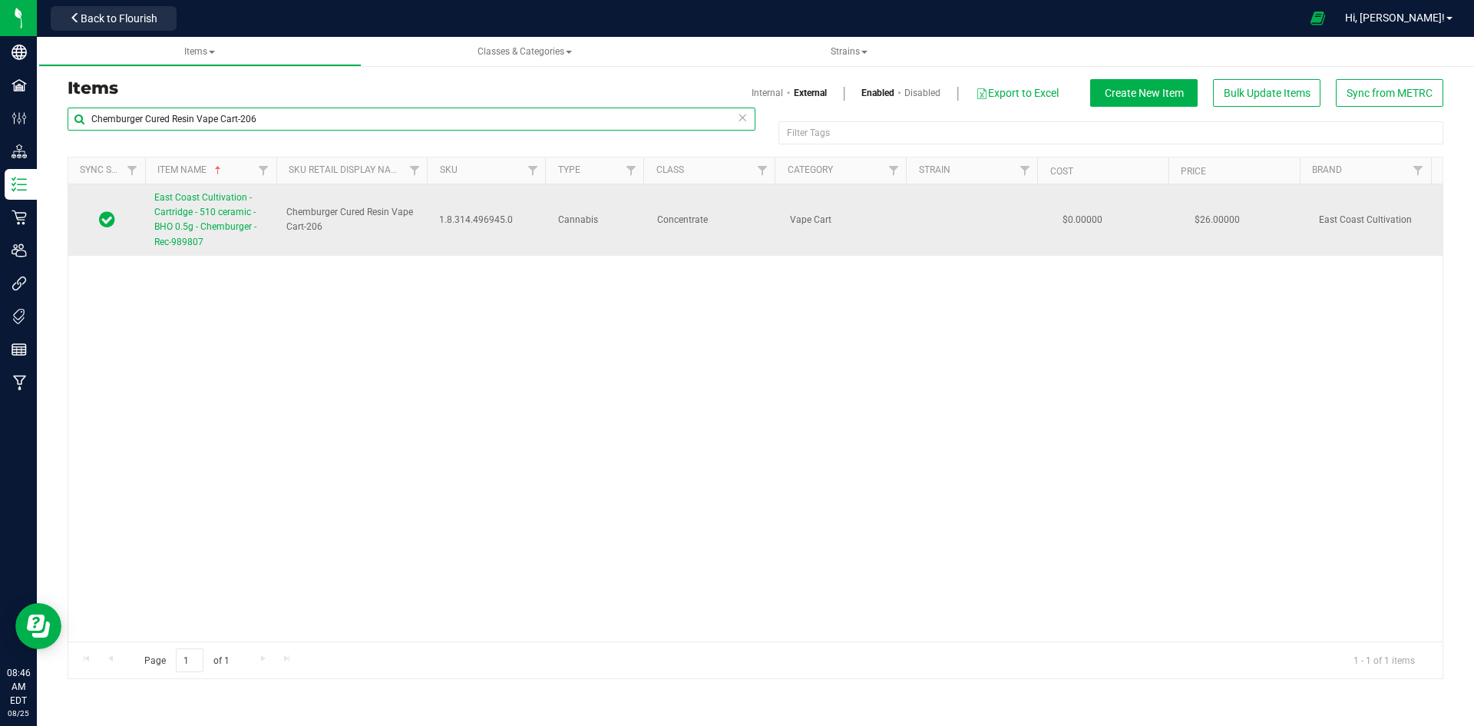  What do you see at coordinates (114, 18) in the screenshot?
I see `button: Back to Flourish` at bounding box center [114, 18].